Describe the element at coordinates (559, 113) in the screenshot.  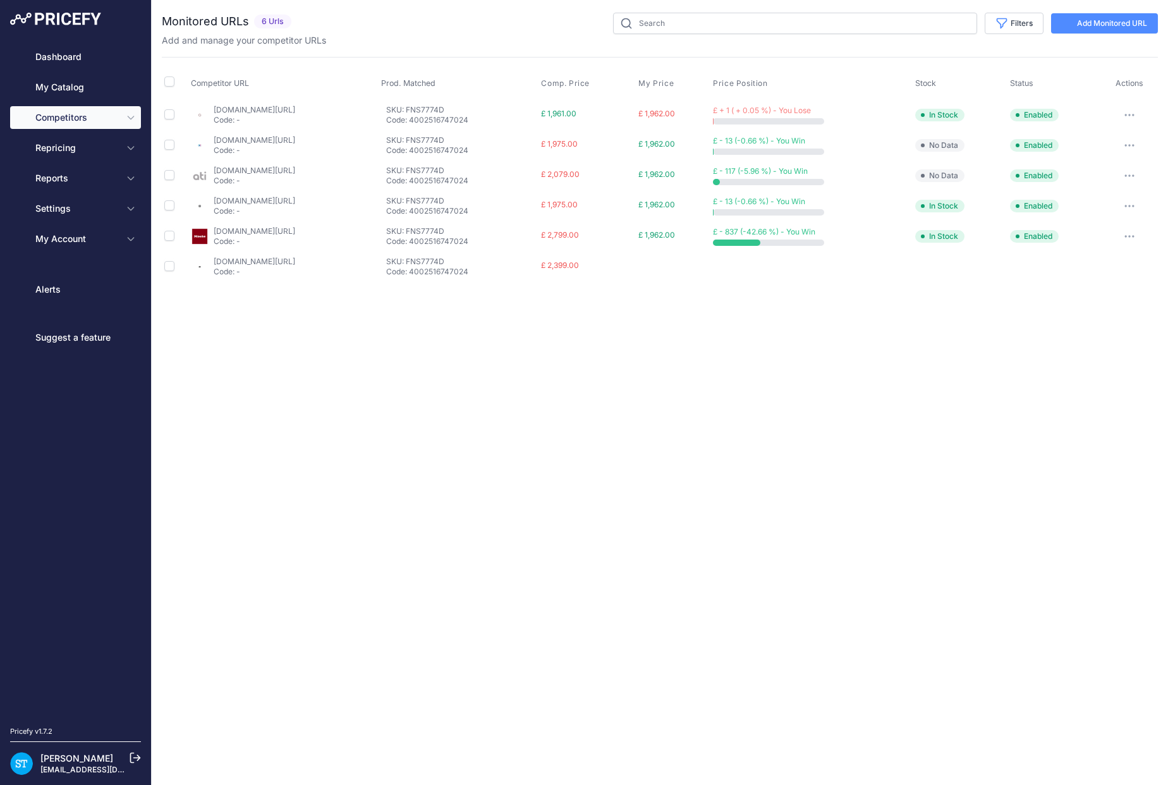
I see `span: £ 1,961.00` at that location.